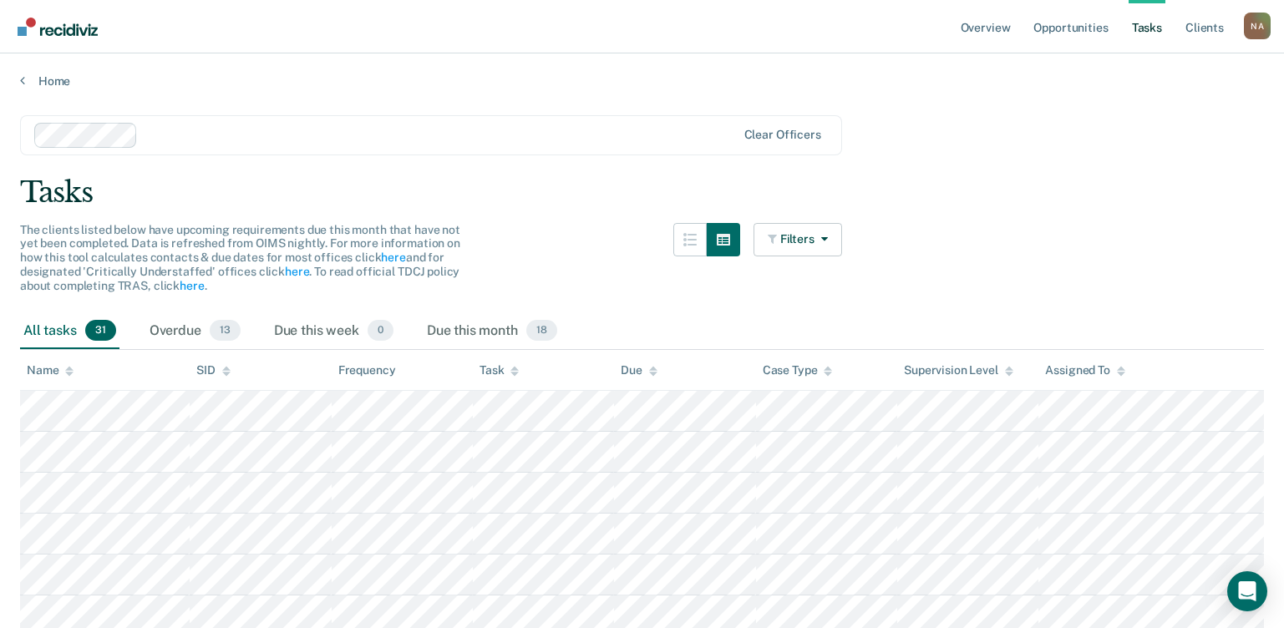  Describe the element at coordinates (380, 331) in the screenshot. I see `span: 0` at that location.